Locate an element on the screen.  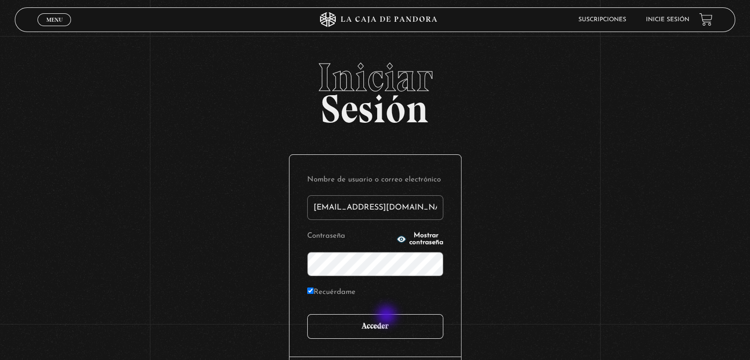
input: Recuérdame is located at coordinates (310, 291).